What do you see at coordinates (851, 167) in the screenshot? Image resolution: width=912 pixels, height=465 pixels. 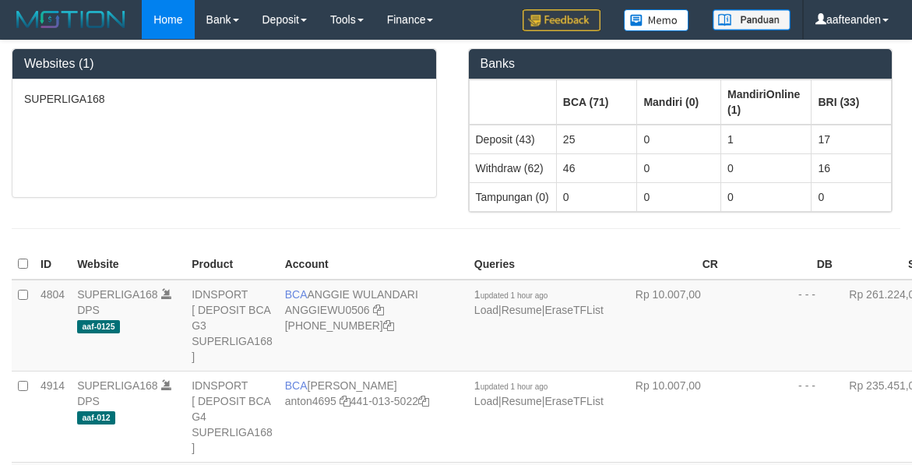 I see `td: 16` at bounding box center [851, 167].